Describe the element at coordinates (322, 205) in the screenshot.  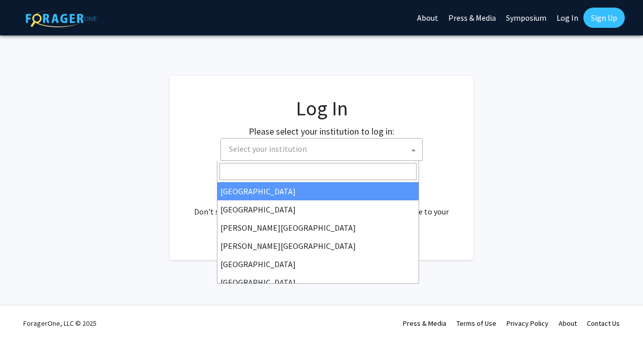
I see `div: No account? . Don't see your institution? about bringing ForagerOne to your institution.` at that location.